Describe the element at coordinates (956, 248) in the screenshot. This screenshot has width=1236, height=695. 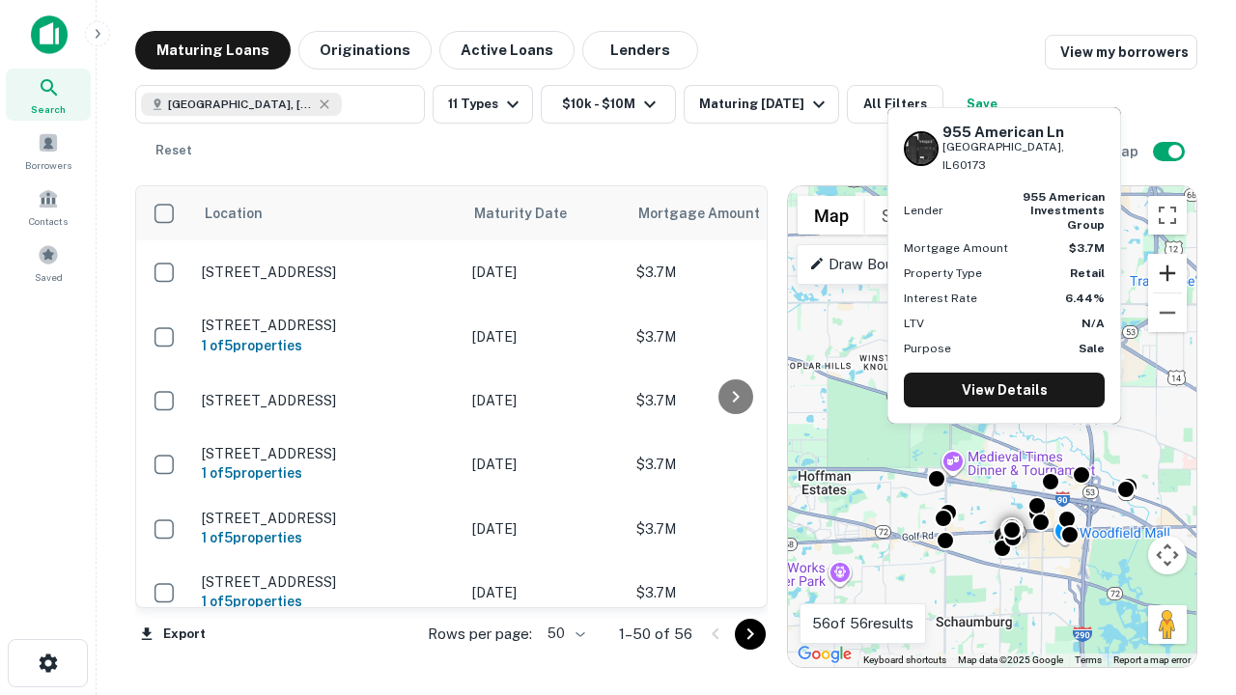
I see `p: Mortgage Amount` at that location.